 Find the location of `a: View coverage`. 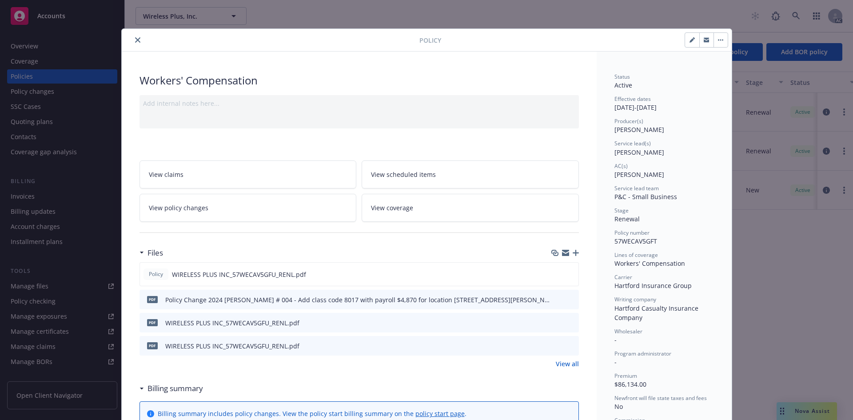

a: View coverage is located at coordinates (470, 208).